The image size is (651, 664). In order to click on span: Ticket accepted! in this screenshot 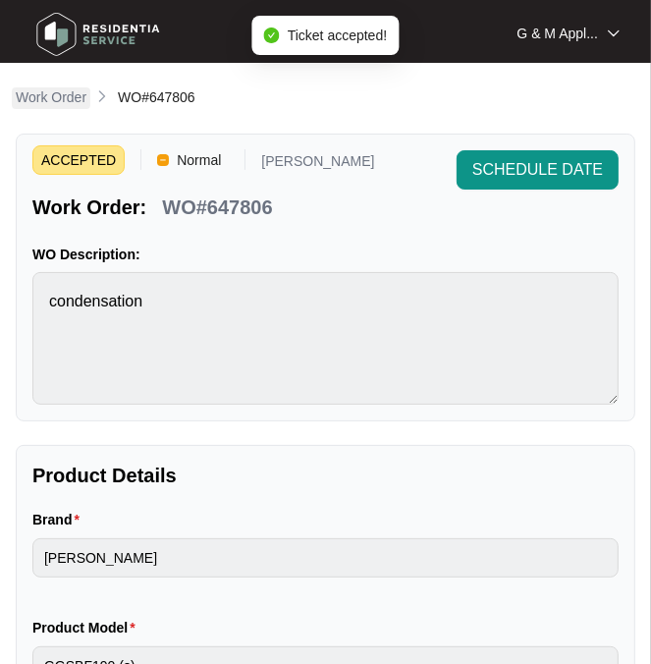, I will do `click(337, 35)`.